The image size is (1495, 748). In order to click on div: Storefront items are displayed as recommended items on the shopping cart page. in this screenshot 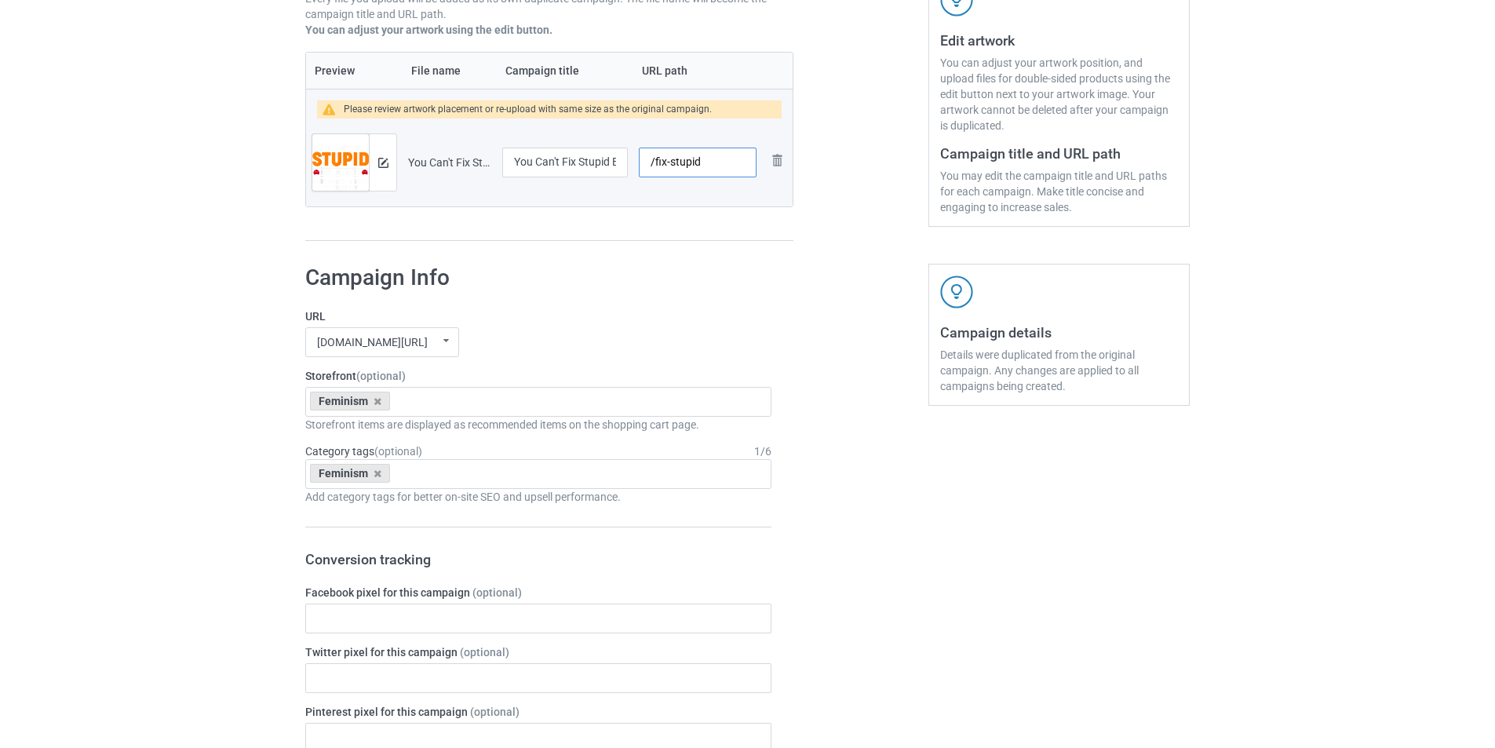, I will do `click(538, 425)`.